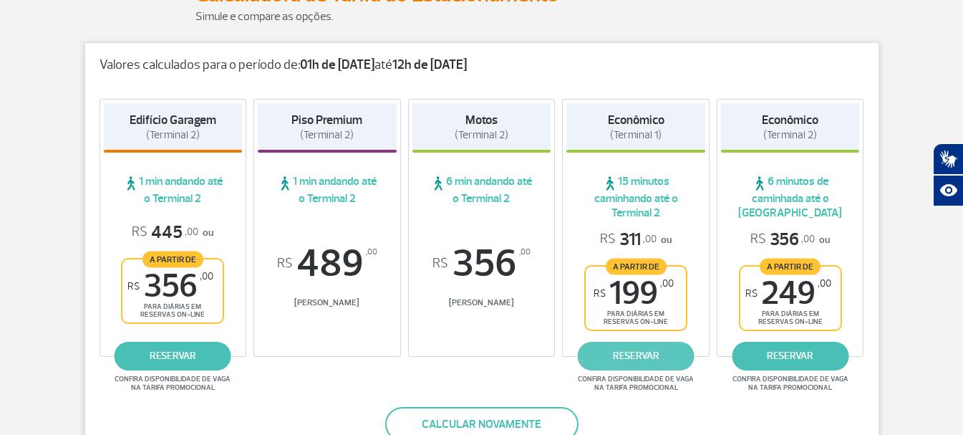  Describe the element at coordinates (327, 263) in the screenshot. I see `span: 489` at that location.